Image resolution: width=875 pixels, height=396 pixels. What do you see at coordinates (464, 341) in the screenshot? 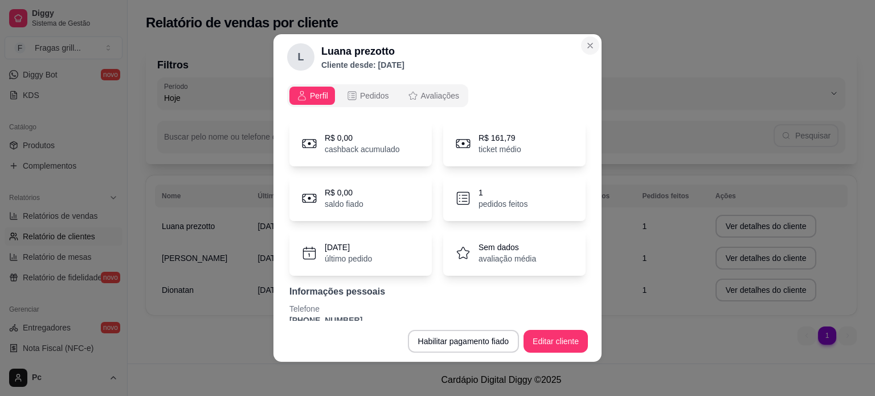
I see `button: Habilitar pagamento fiado` at bounding box center [464, 341].